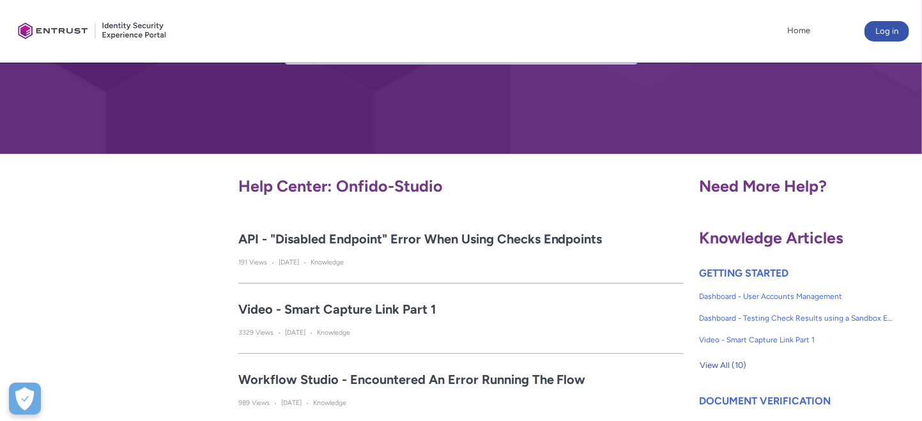  Describe the element at coordinates (461, 380) in the screenshot. I see `h2: Workflow Studio - Encountered an Error Running The Flow` at that location.